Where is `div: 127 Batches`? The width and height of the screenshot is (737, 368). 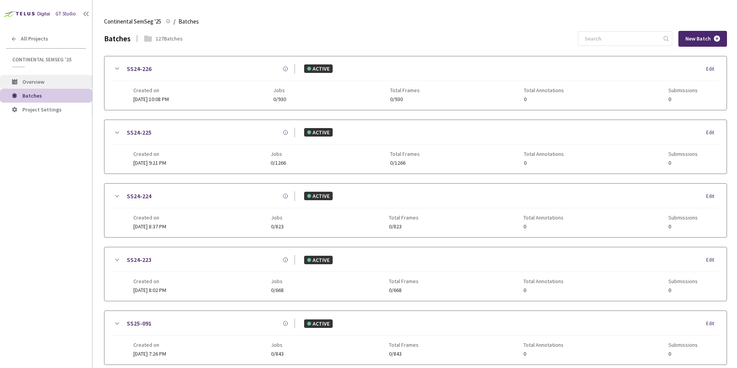
div: 127 Batches is located at coordinates (169, 39).